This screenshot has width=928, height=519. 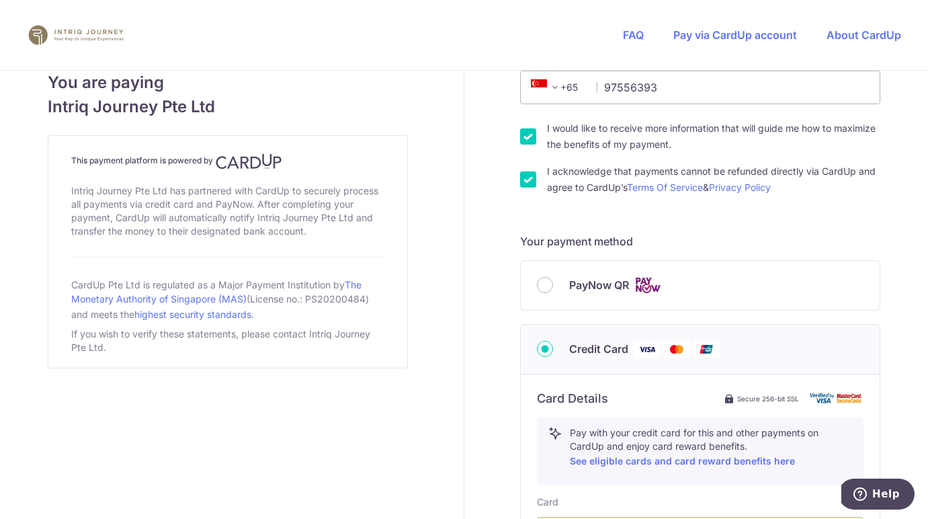 I want to click on span: Secure 256-bit SSL, so click(x=768, y=399).